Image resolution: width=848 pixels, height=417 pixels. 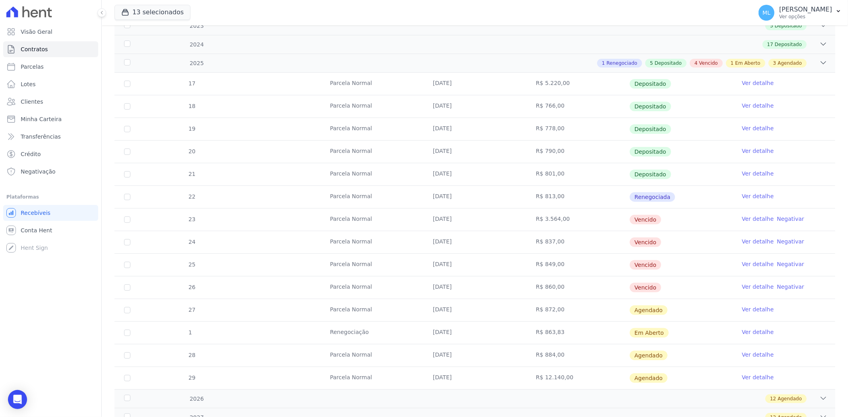 I want to click on td: R$ 872,00, so click(x=578, y=310).